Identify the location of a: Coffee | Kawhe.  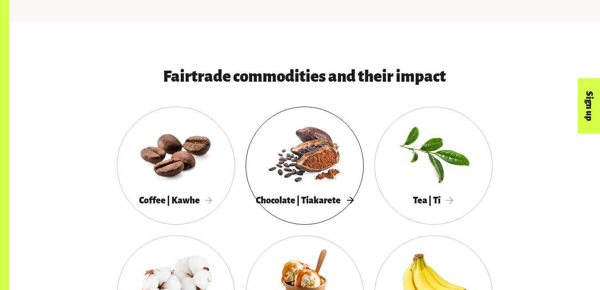
(176, 166).